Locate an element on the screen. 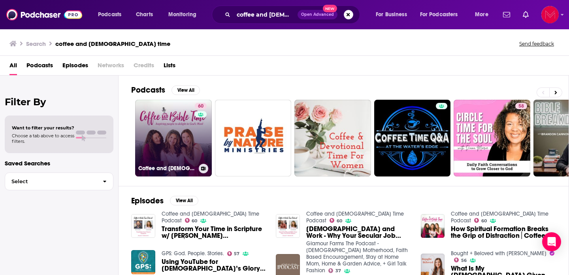 The image size is (569, 275). a: 56 is located at coordinates (460, 260).